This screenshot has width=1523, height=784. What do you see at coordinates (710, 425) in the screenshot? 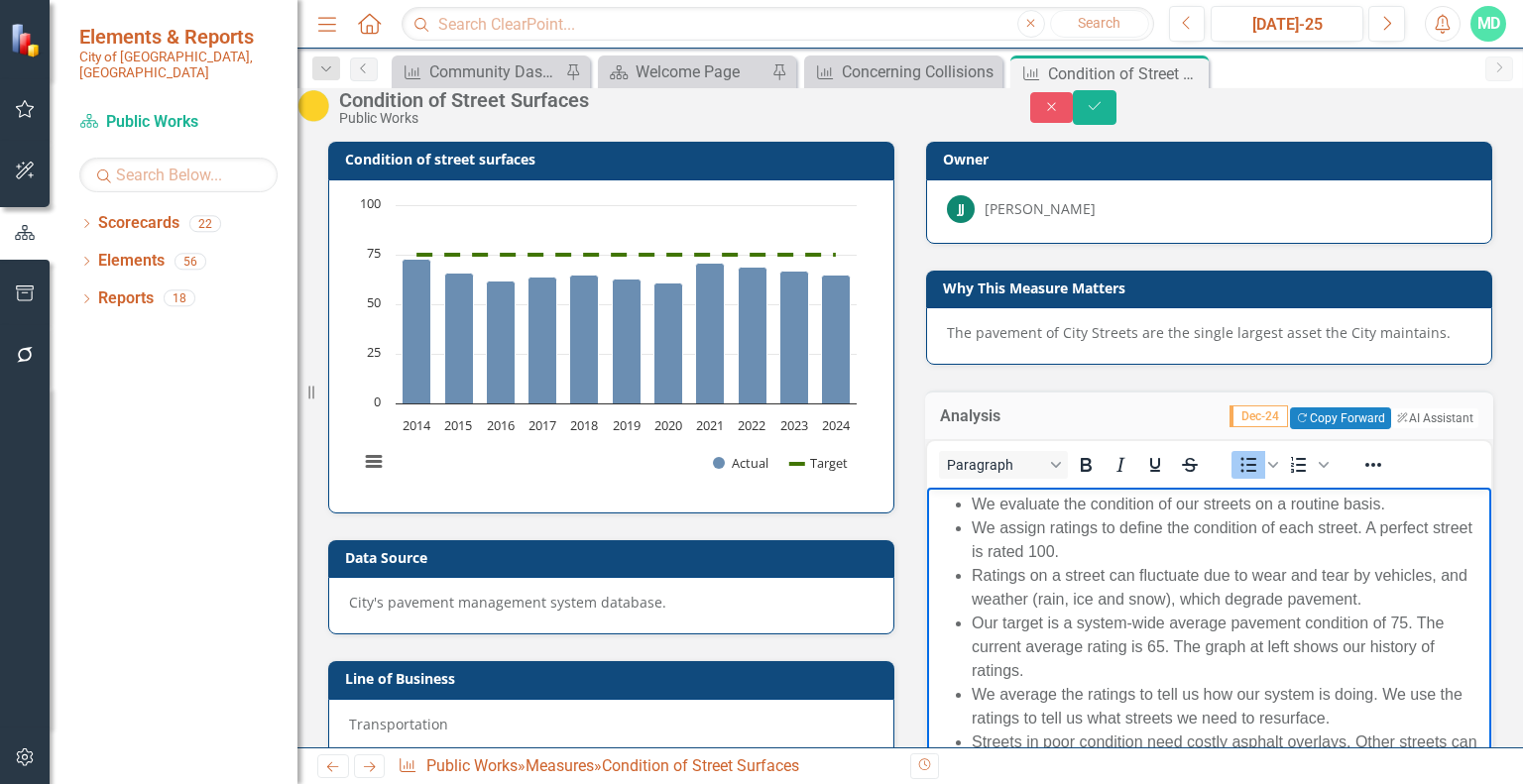
I see `text: 2021` at bounding box center [710, 425].